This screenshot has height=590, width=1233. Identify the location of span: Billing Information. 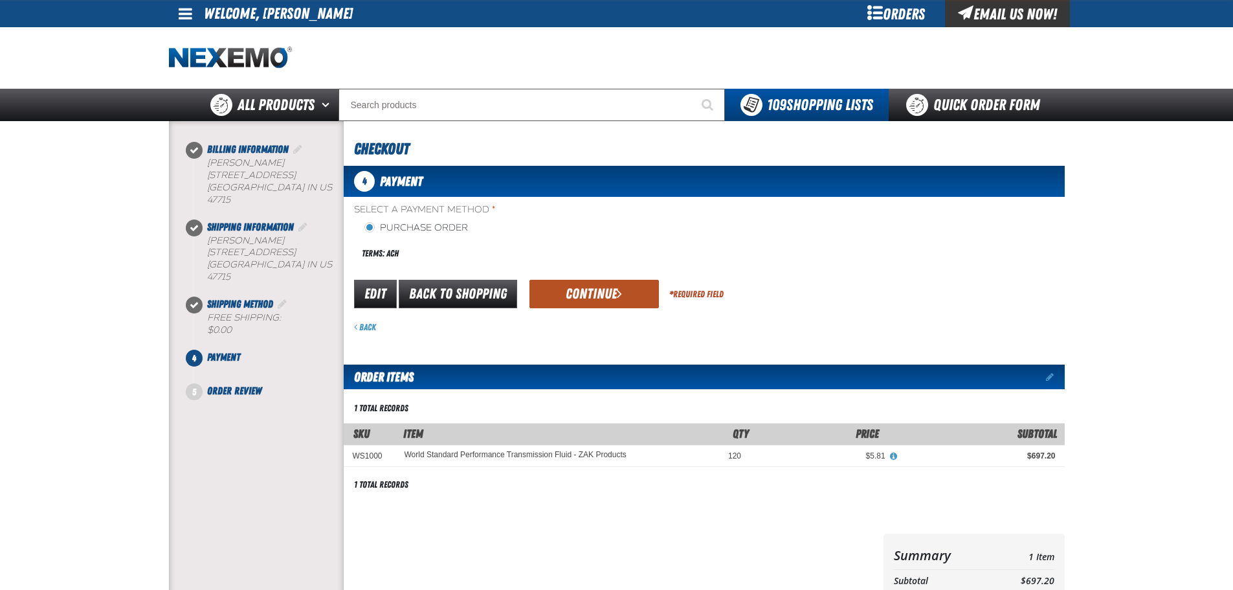
(248, 149).